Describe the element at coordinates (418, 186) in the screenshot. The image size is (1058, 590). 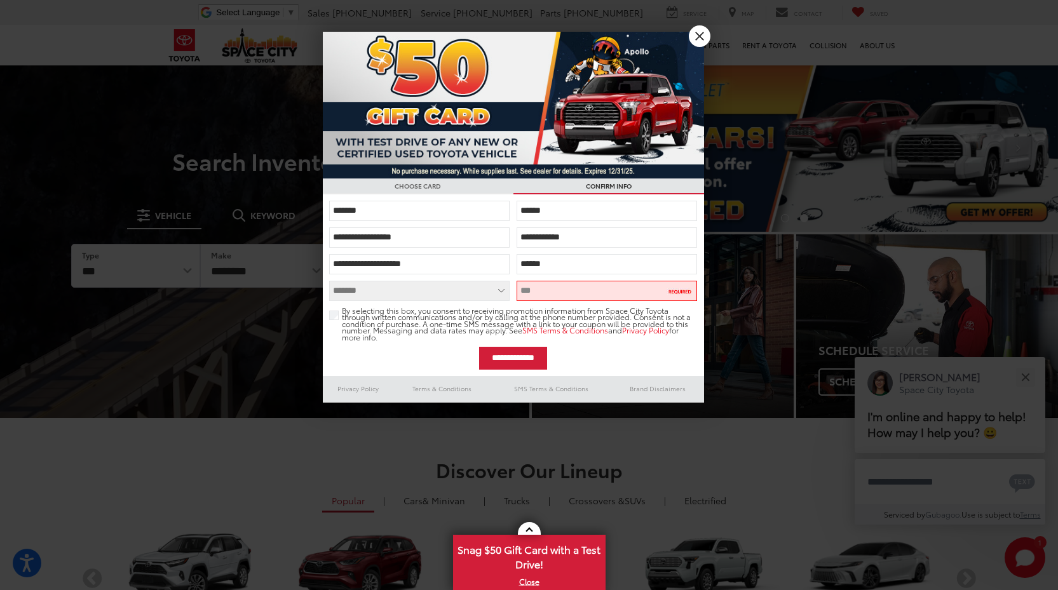
I see `h3: CHOOSE CARD` at that location.